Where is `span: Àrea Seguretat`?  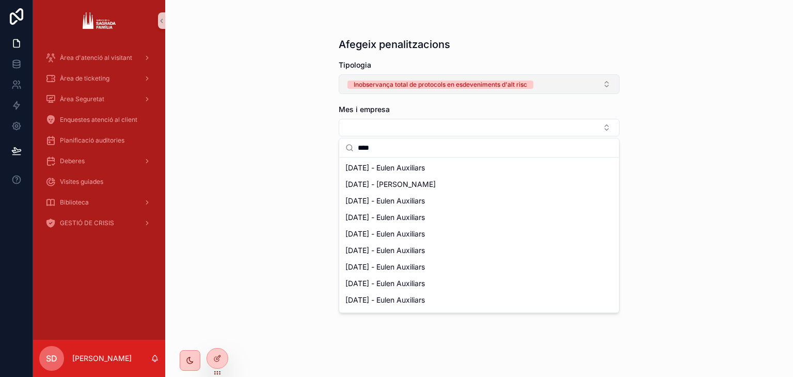 span: Àrea Seguretat is located at coordinates (82, 99).